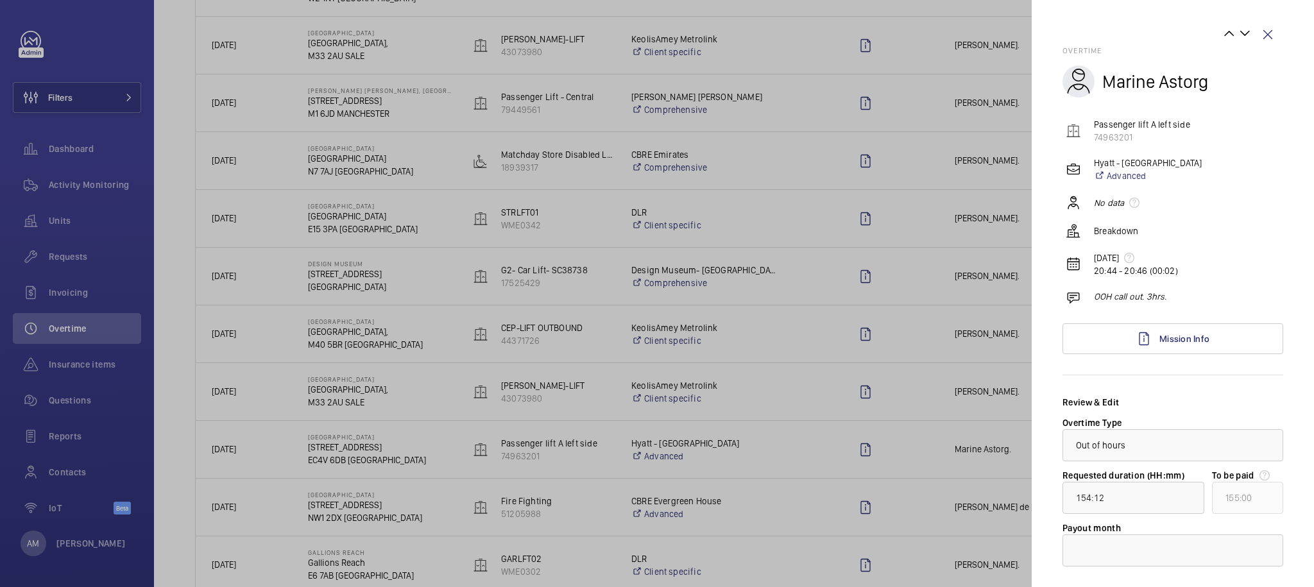 Image resolution: width=1314 pixels, height=587 pixels. Describe the element at coordinates (1142, 137) in the screenshot. I see `p: 74963201` at that location.